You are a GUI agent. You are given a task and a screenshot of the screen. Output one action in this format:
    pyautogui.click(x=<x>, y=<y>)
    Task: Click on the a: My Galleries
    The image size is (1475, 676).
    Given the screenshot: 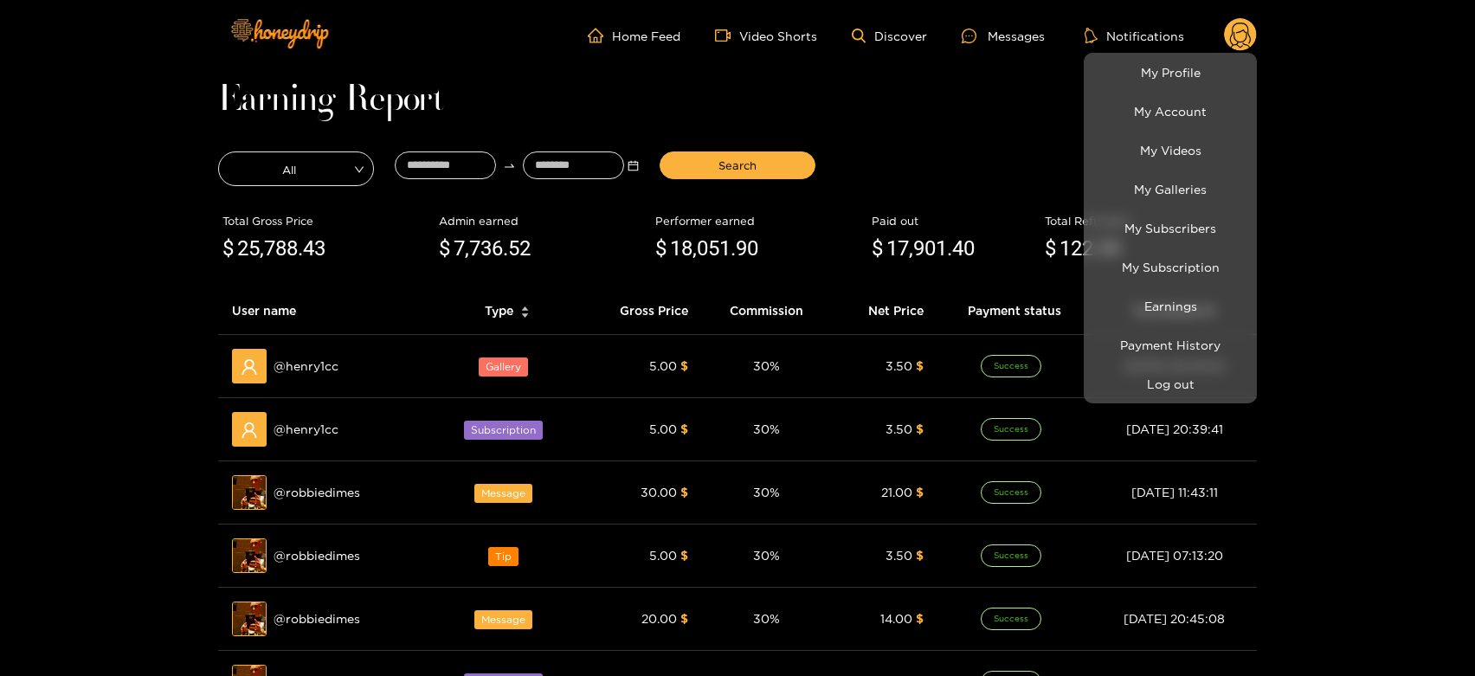 What is the action you would take?
    pyautogui.click(x=1170, y=189)
    